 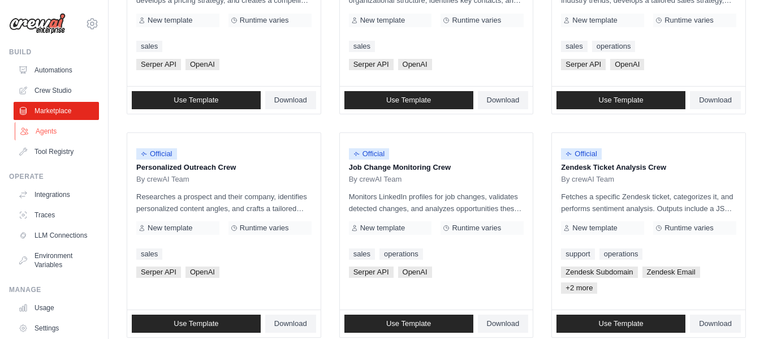 What do you see at coordinates (56, 308) in the screenshot?
I see `a: Usage` at bounding box center [56, 308].